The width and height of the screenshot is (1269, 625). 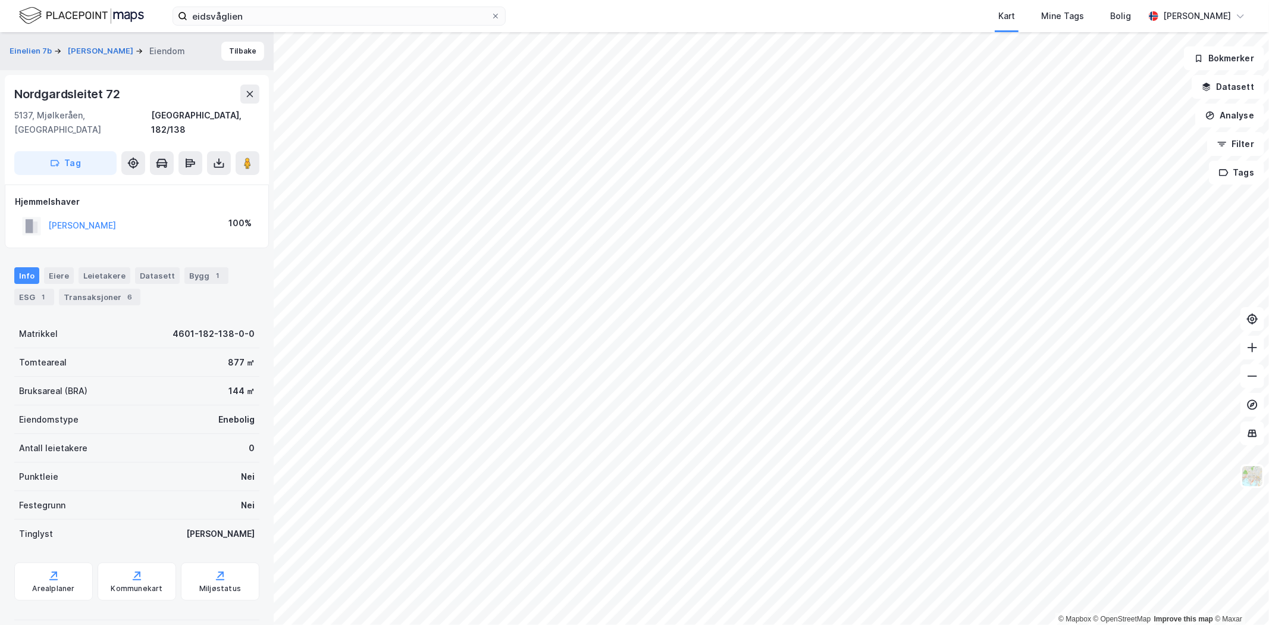 What do you see at coordinates (214, 334) in the screenshot?
I see `div: 4601-182-138-0-0` at bounding box center [214, 334].